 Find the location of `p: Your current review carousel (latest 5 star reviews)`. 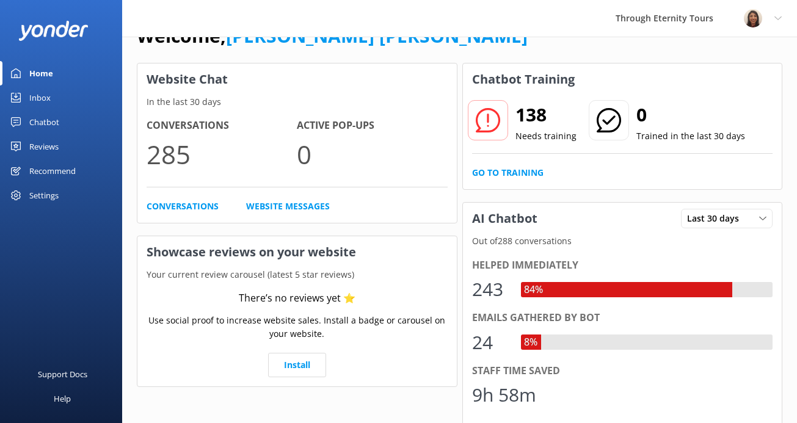

p: Your current review carousel (latest 5 star reviews) is located at coordinates (297, 275).